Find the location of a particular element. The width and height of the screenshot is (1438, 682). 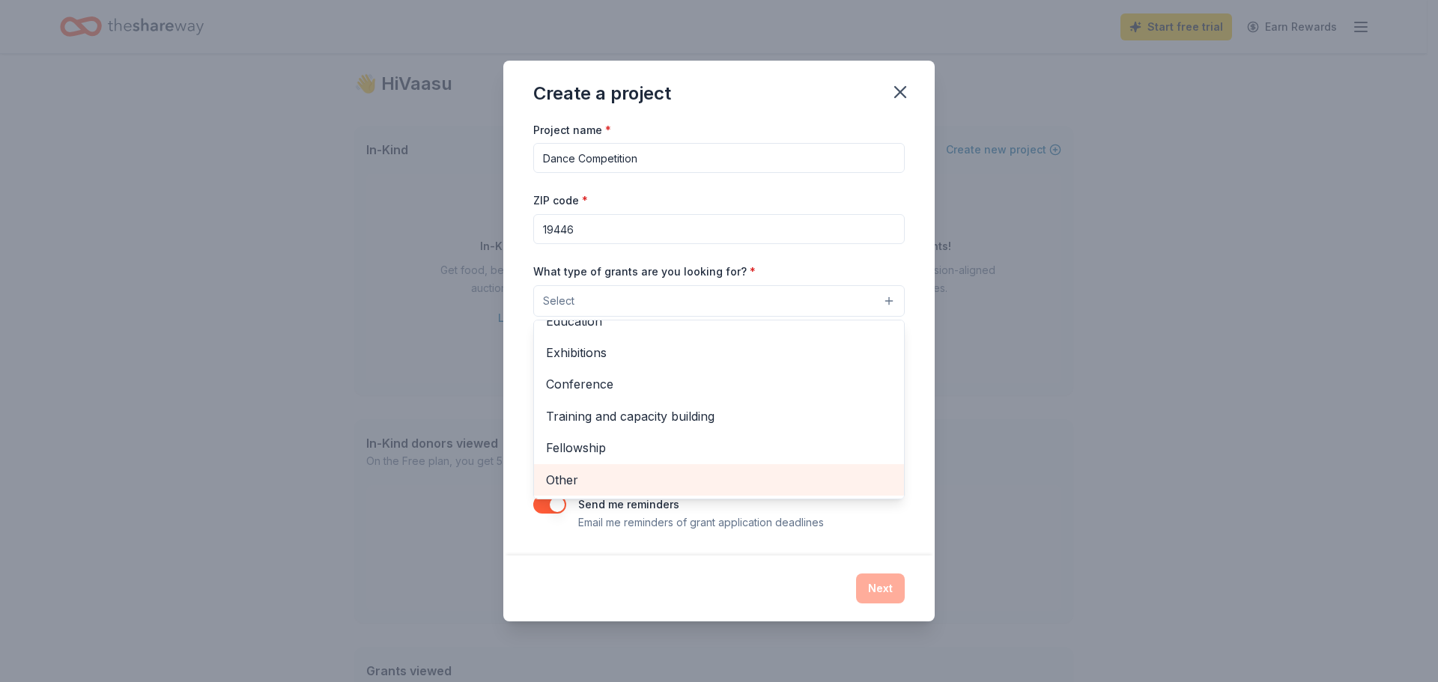

span: Fellowship is located at coordinates (719, 448).